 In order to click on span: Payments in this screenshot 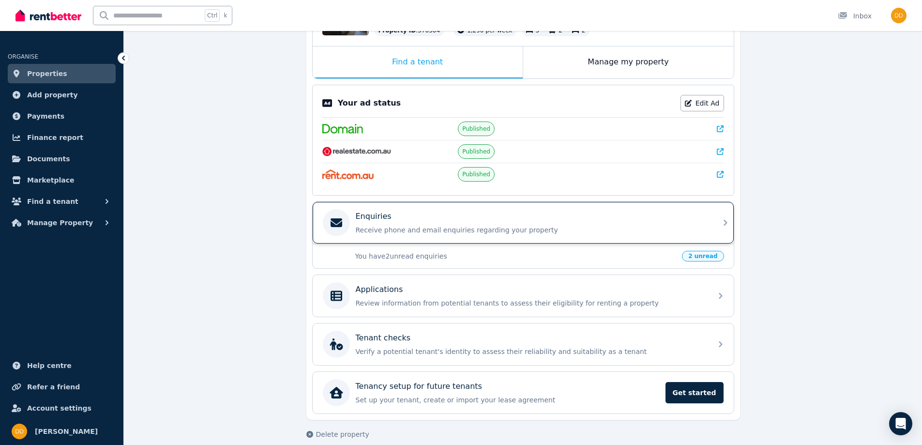, I will do `click(45, 116)`.